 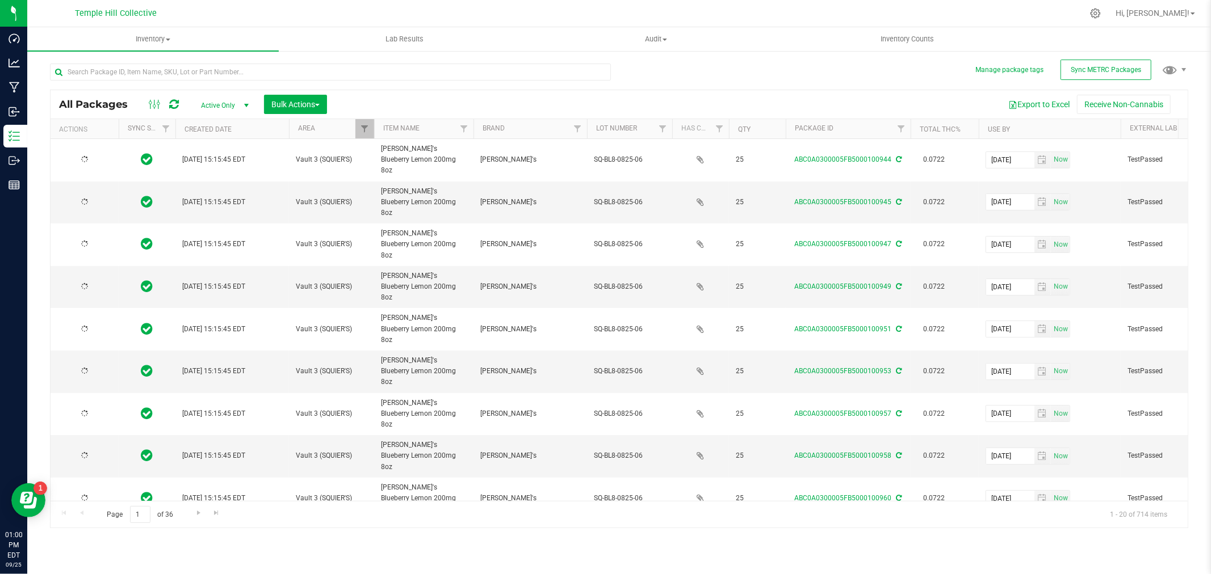 I want to click on span: Temple Hill Collective, so click(x=116, y=13).